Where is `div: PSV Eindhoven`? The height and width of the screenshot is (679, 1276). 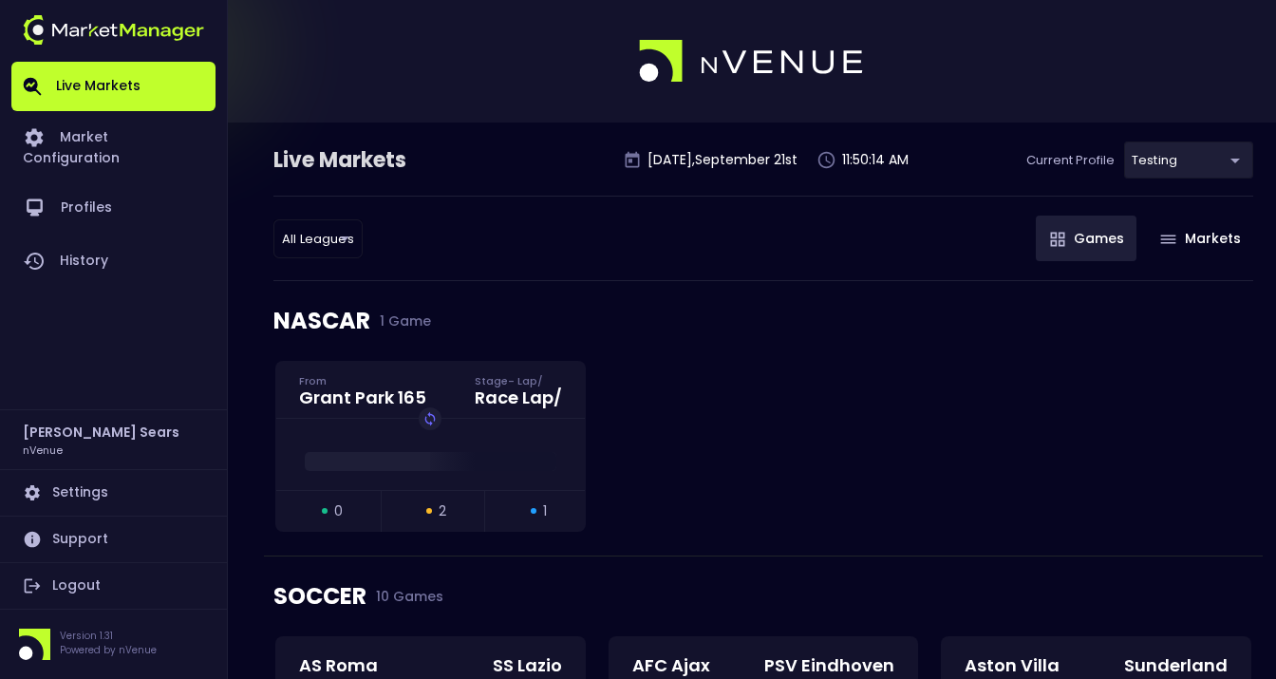
div: PSV Eindhoven is located at coordinates (829, 665).